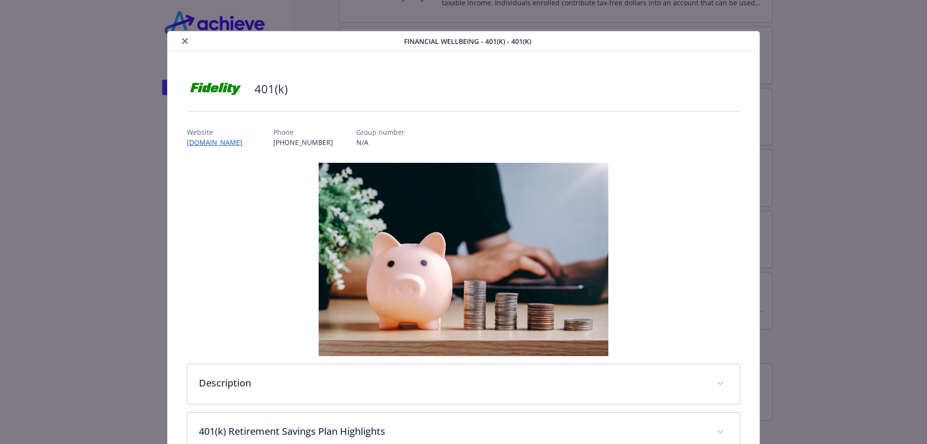 This screenshot has height=444, width=927. I want to click on img: banner, so click(463, 259).